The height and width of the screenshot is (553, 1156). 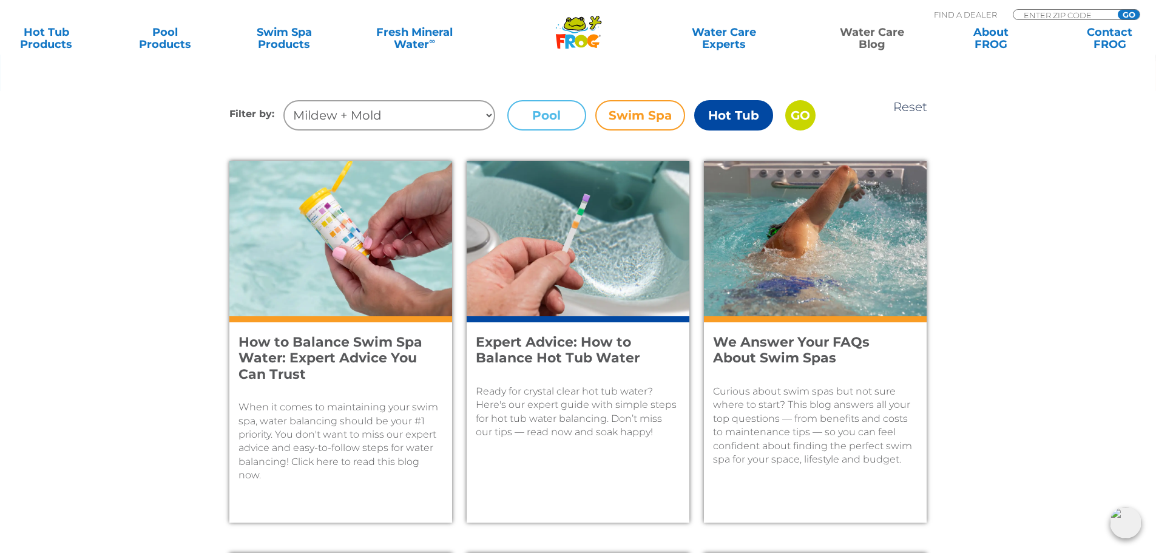 What do you see at coordinates (815, 342) in the screenshot?
I see `a: A man swim sin the moving current of a swim spaWe Answer Your FAQs About Swim SpasCurious about s...` at bounding box center [815, 342].